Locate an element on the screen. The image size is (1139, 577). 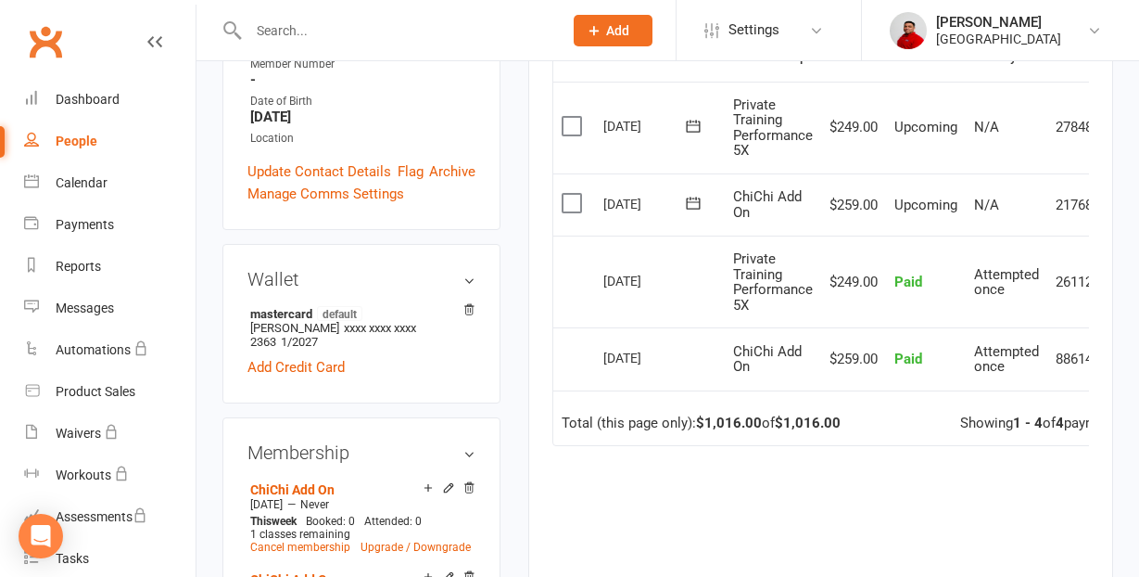
span: 1 classes remaining is located at coordinates (300, 534).